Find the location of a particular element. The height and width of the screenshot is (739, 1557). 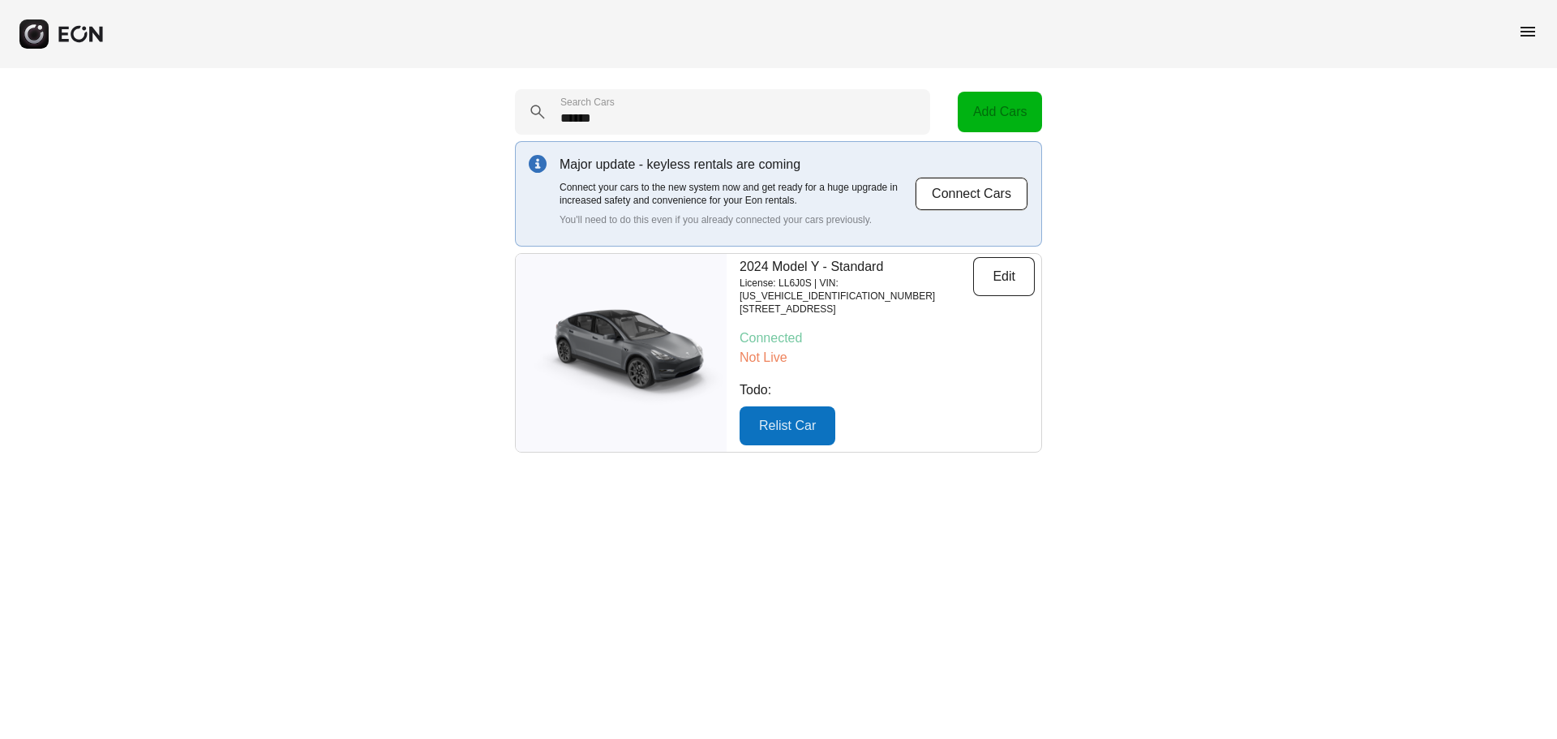

p: 2024 Model Y - Standard is located at coordinates (856, 267).